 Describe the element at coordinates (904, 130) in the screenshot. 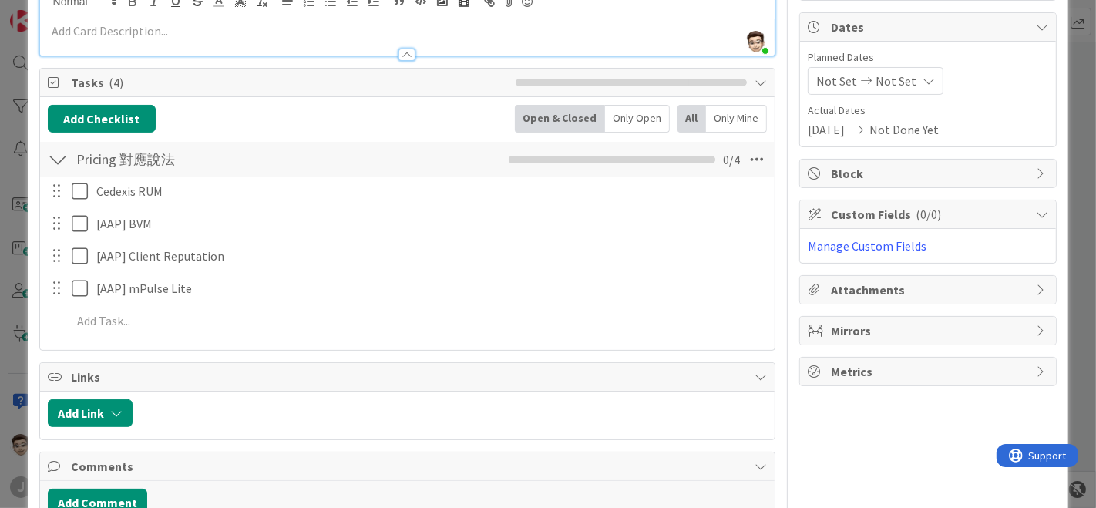

I see `span: Not Done Yet` at that location.